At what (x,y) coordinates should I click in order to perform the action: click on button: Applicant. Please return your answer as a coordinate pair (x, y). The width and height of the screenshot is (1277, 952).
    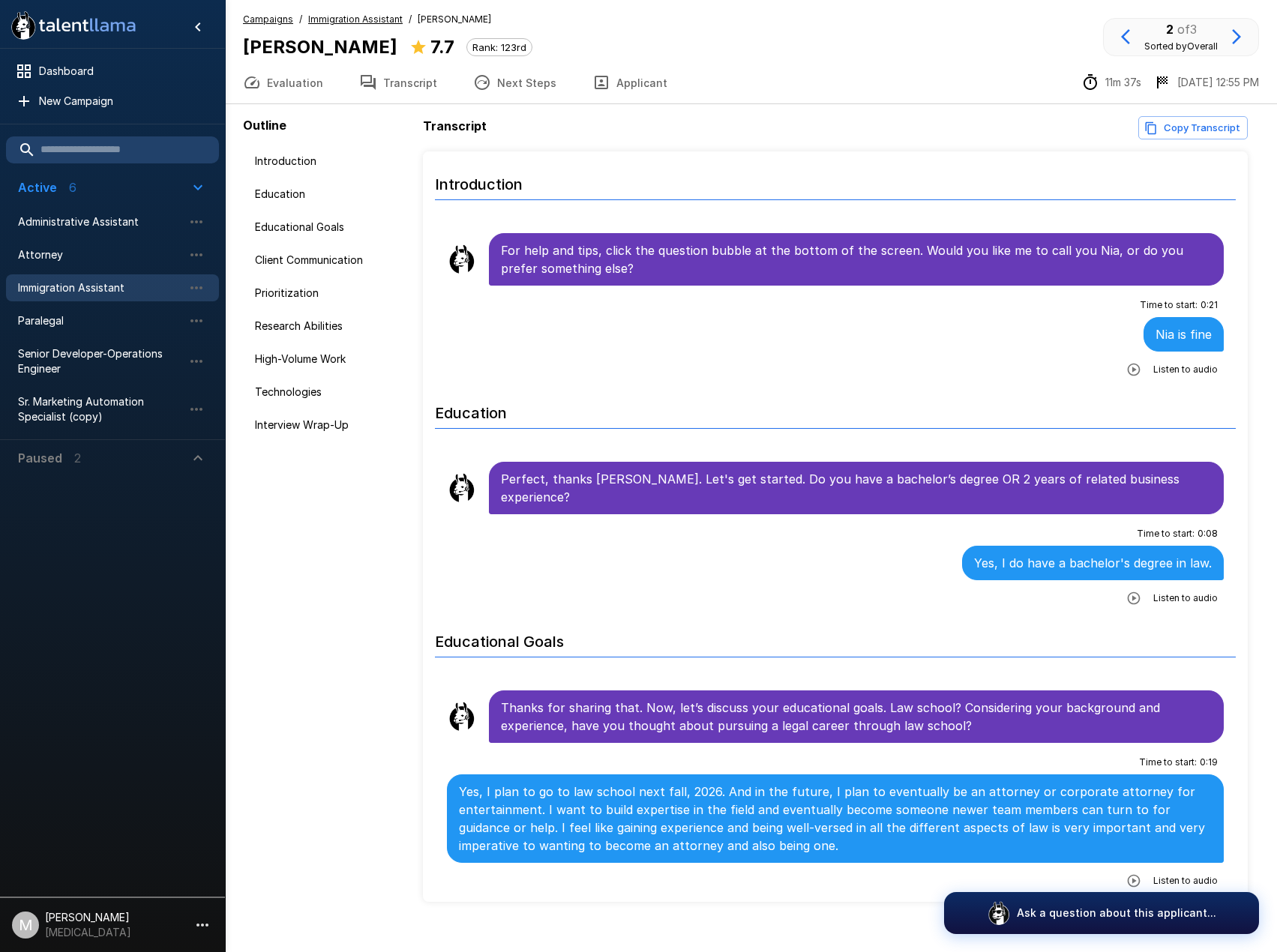
    Looking at the image, I should click on (630, 82).